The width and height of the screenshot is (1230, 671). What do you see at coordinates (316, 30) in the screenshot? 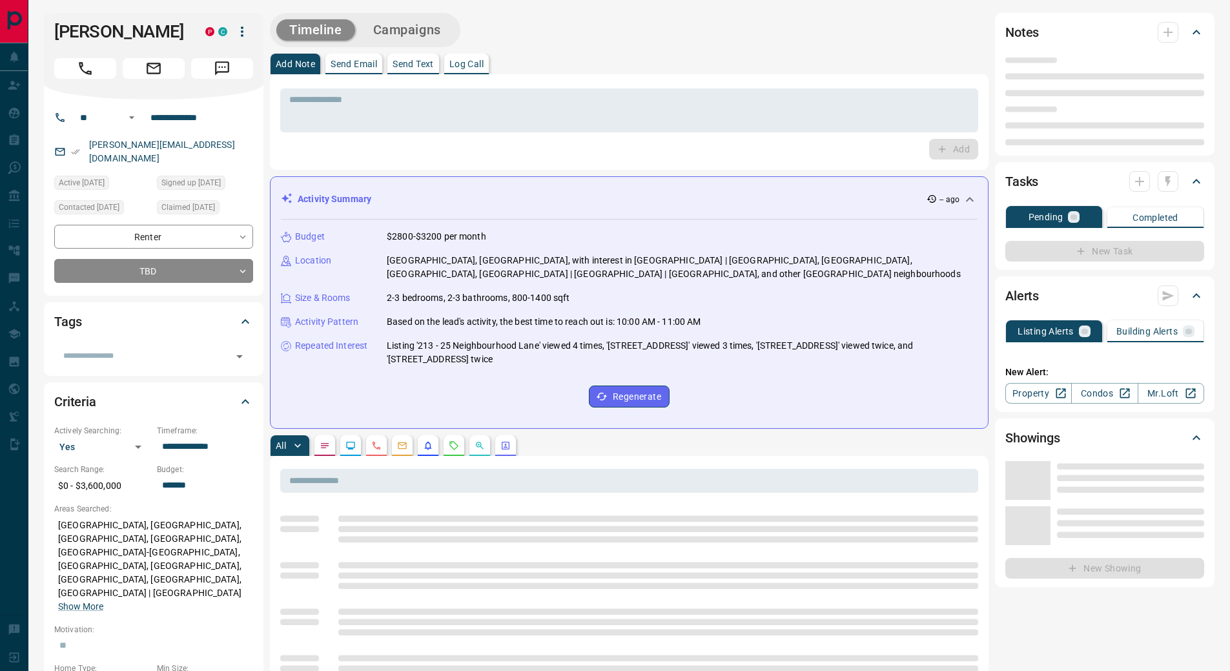
I see `button: Timeline` at bounding box center [316, 30].